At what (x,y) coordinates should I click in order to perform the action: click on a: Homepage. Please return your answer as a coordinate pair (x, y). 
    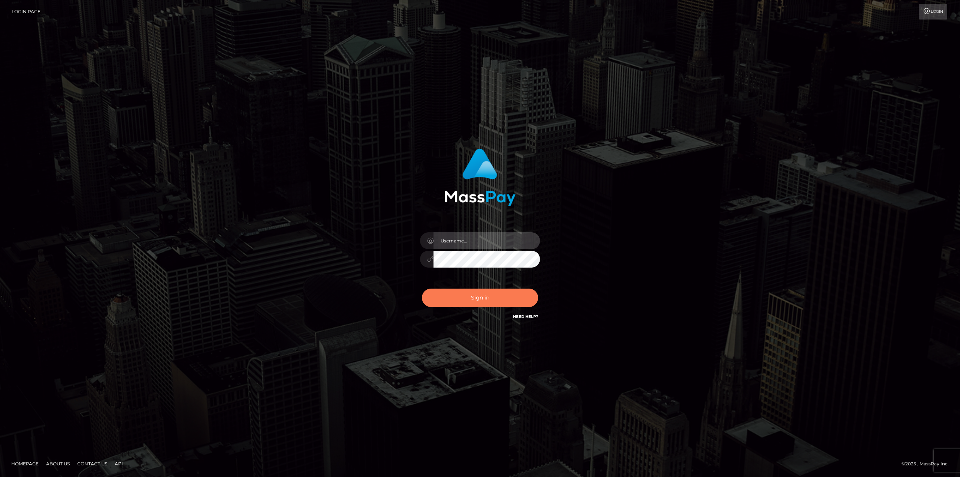
    Looking at the image, I should click on (25, 463).